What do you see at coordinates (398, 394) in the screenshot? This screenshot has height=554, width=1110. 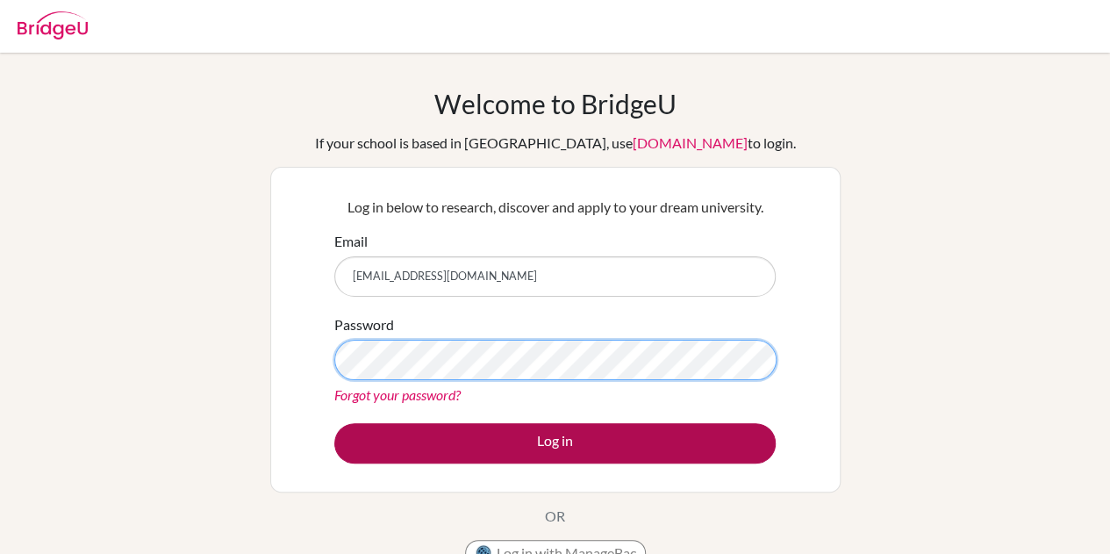 I see `a: Forgot your password?` at bounding box center [398, 394].